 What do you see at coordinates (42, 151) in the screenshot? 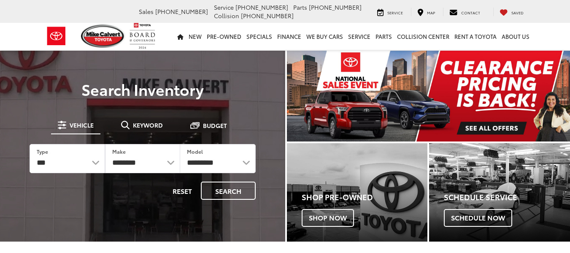
I see `label: Type` at bounding box center [42, 151].